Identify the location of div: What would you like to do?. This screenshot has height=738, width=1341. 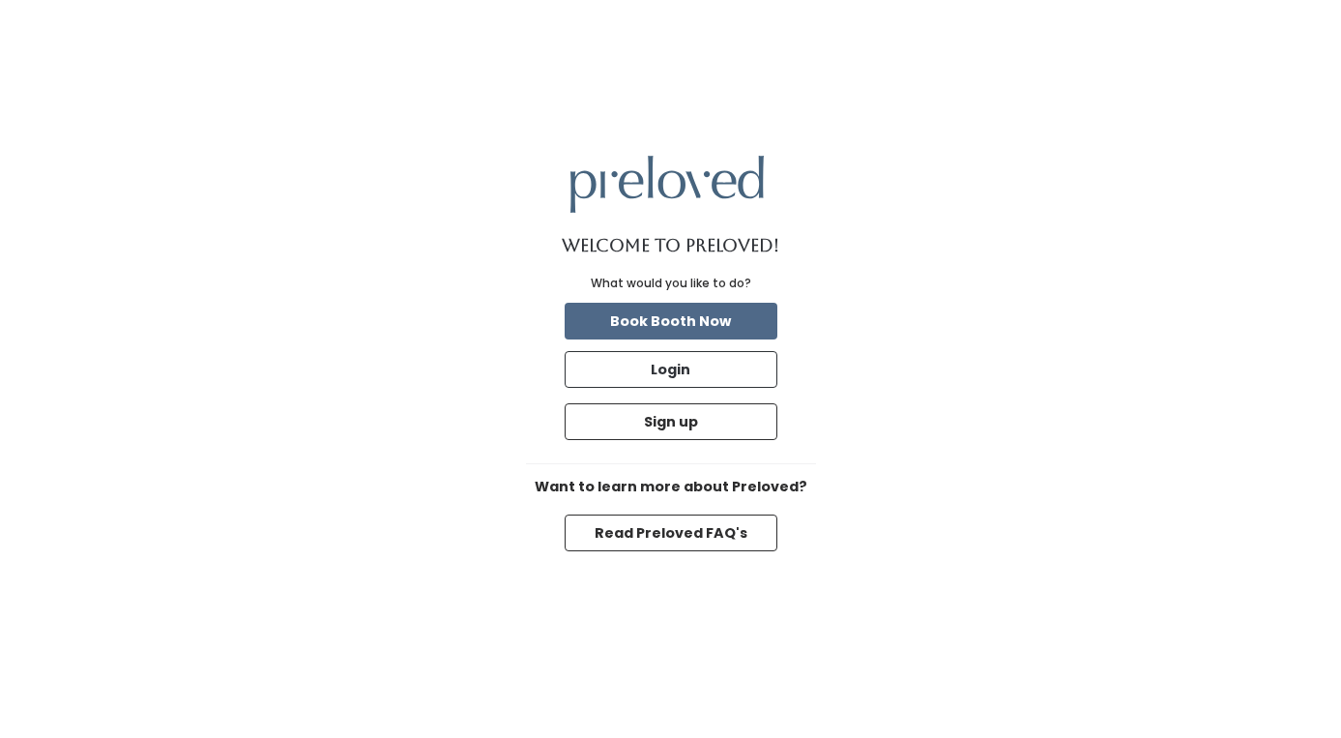
(671, 283).